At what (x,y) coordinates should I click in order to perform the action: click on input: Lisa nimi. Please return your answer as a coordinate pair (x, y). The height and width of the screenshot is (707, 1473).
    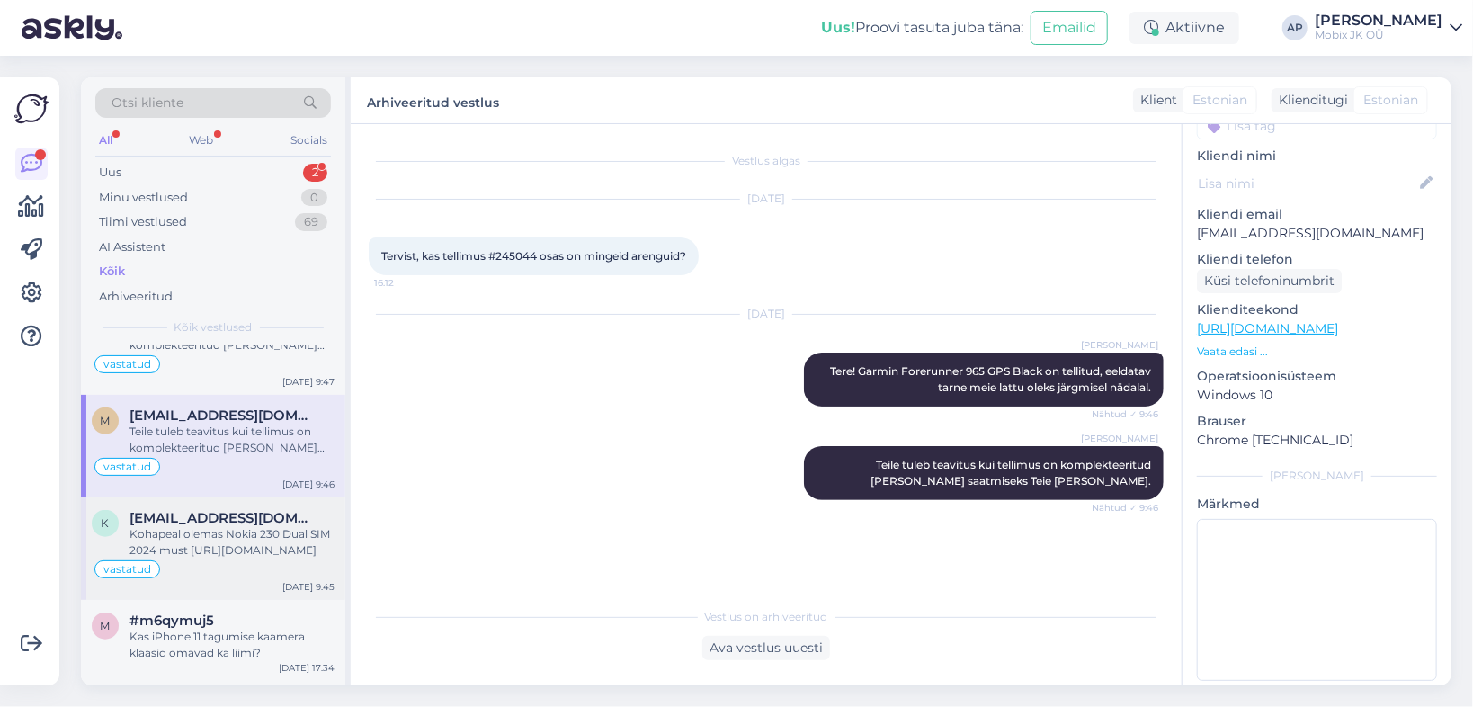
    Looking at the image, I should click on (1307, 183).